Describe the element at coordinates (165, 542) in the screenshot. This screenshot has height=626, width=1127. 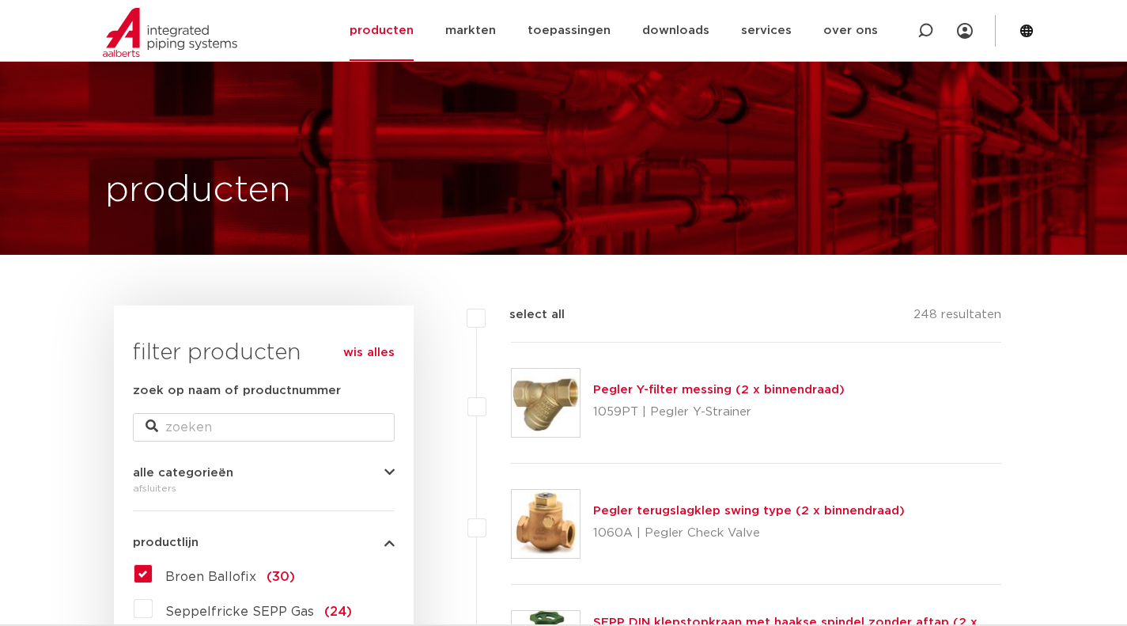
I see `span: productlijn` at that location.